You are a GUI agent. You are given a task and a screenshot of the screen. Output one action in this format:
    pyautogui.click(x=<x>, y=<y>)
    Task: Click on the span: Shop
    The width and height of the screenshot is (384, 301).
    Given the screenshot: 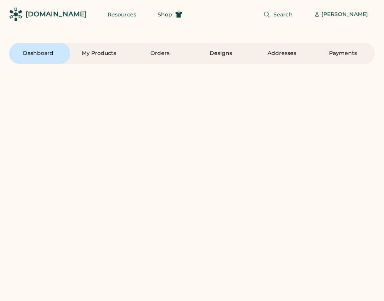 What is the action you would take?
    pyautogui.click(x=165, y=15)
    